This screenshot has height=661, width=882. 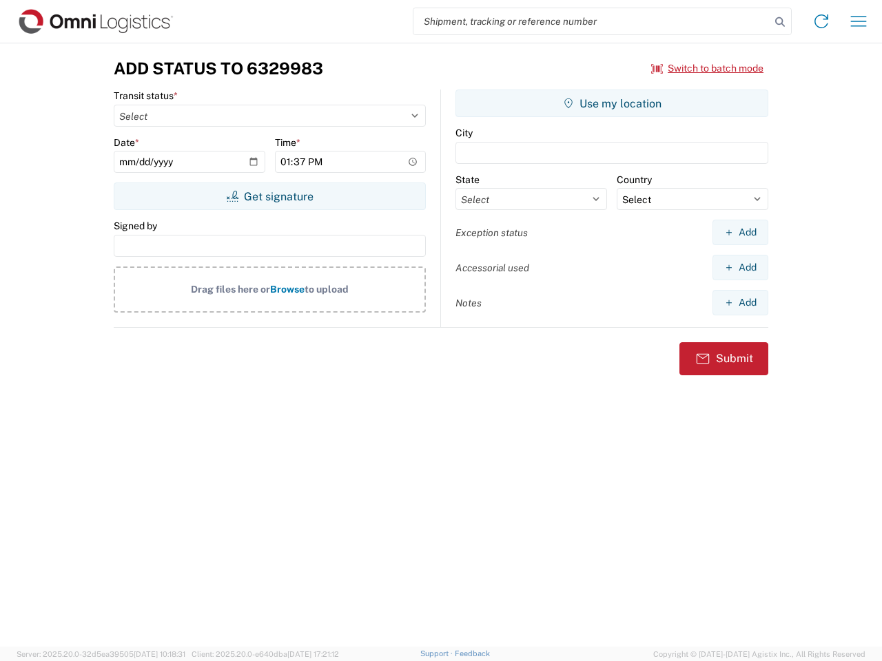 I want to click on a: Support, so click(x=437, y=654).